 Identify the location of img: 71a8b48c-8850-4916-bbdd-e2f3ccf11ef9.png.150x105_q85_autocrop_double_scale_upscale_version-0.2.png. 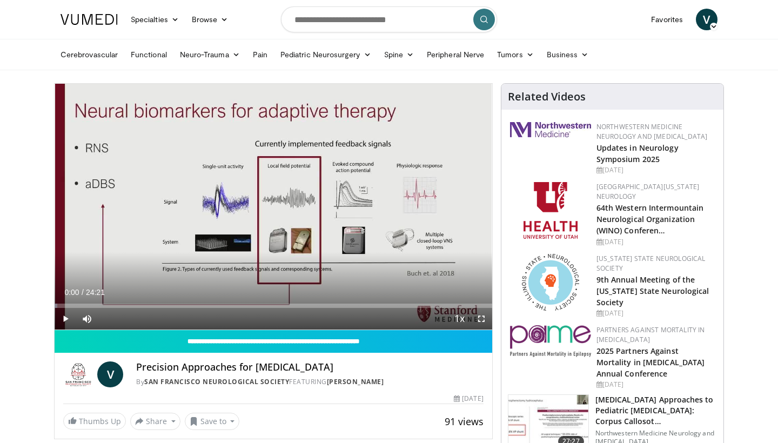
(551, 282).